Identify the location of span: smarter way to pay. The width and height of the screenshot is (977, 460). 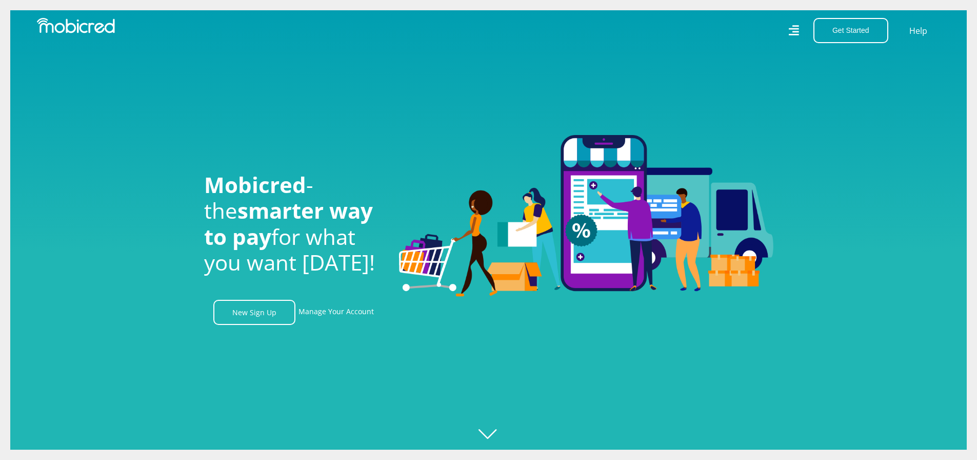
(288, 223).